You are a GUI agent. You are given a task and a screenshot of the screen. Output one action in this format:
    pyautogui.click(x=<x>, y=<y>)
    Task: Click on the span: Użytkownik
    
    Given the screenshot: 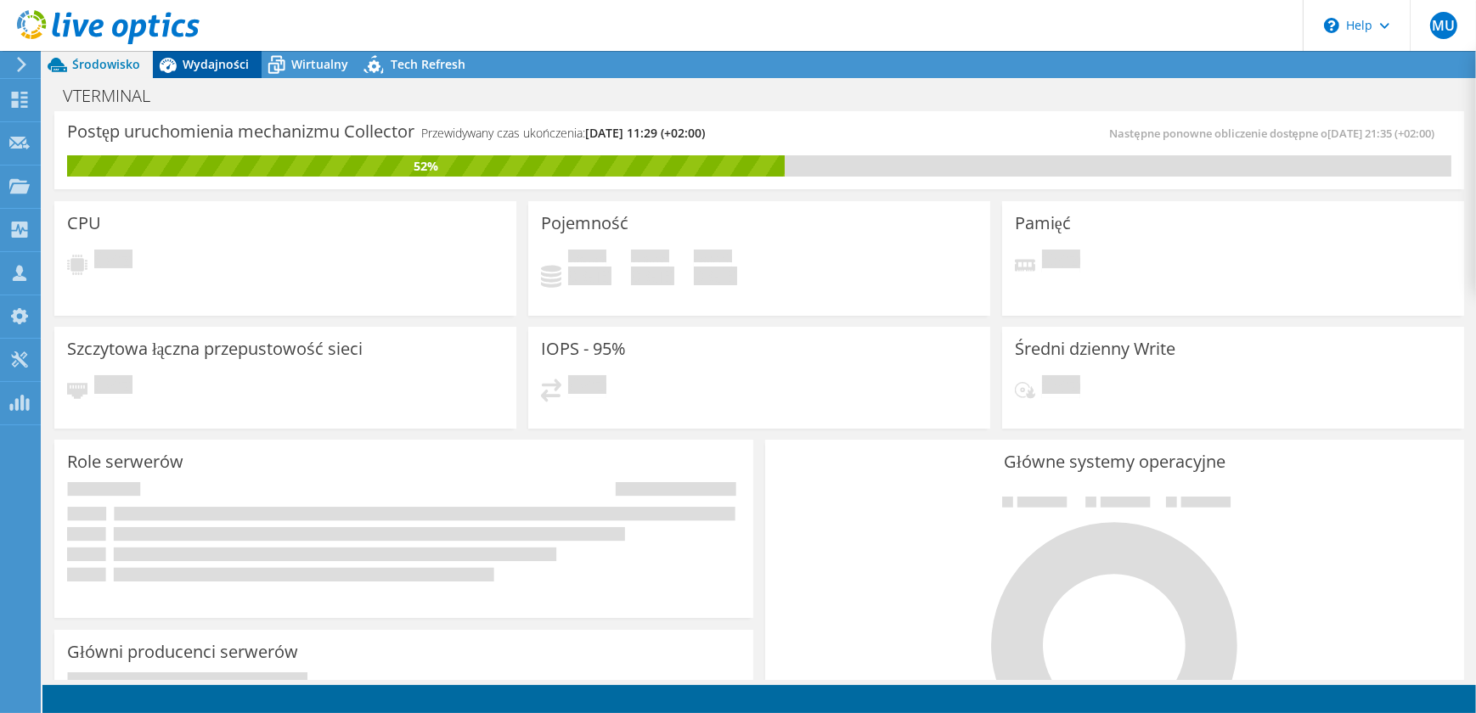 What is the action you would take?
    pyautogui.click(x=587, y=258)
    